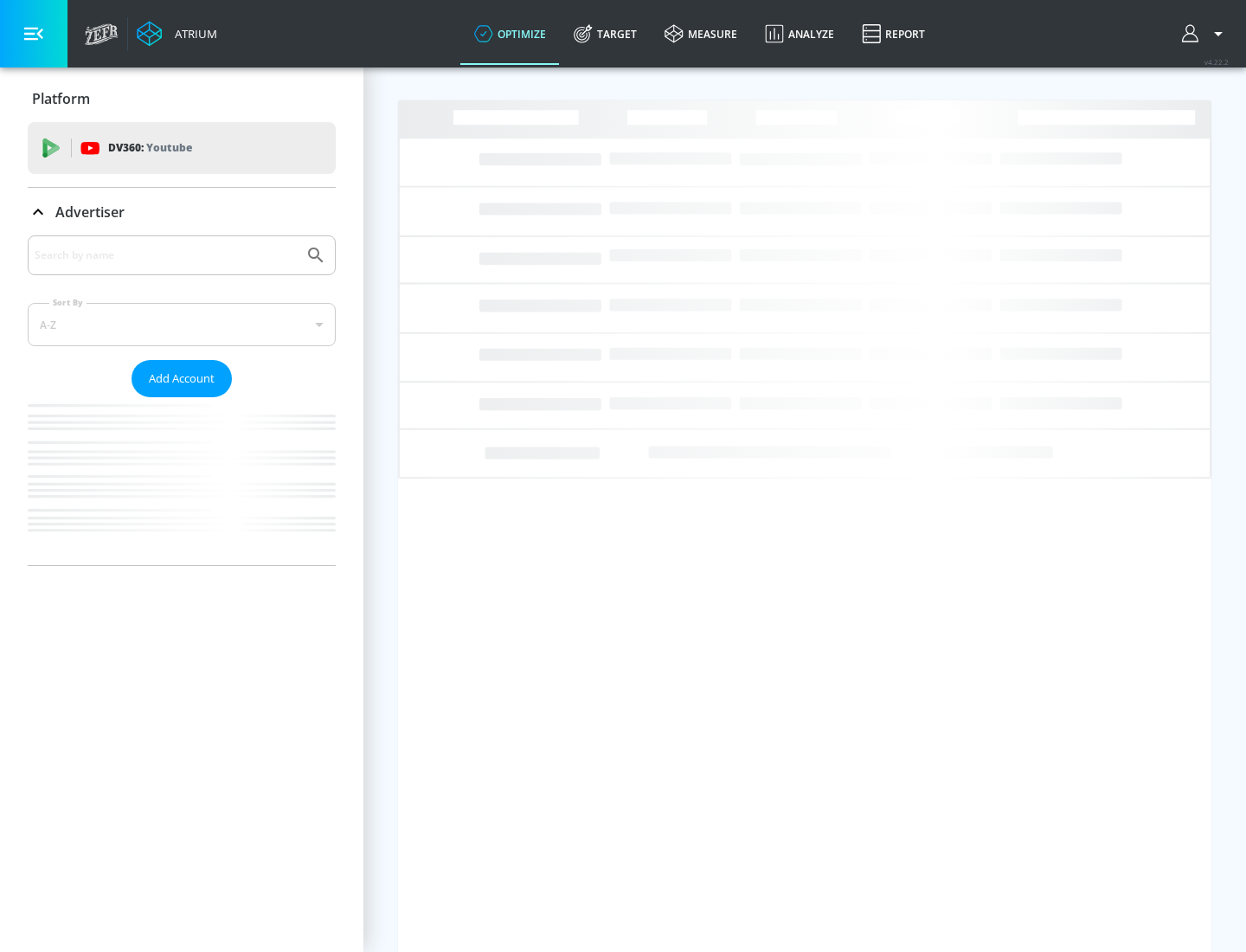  What do you see at coordinates (701, 33) in the screenshot?
I see `a: measure` at bounding box center [701, 33].